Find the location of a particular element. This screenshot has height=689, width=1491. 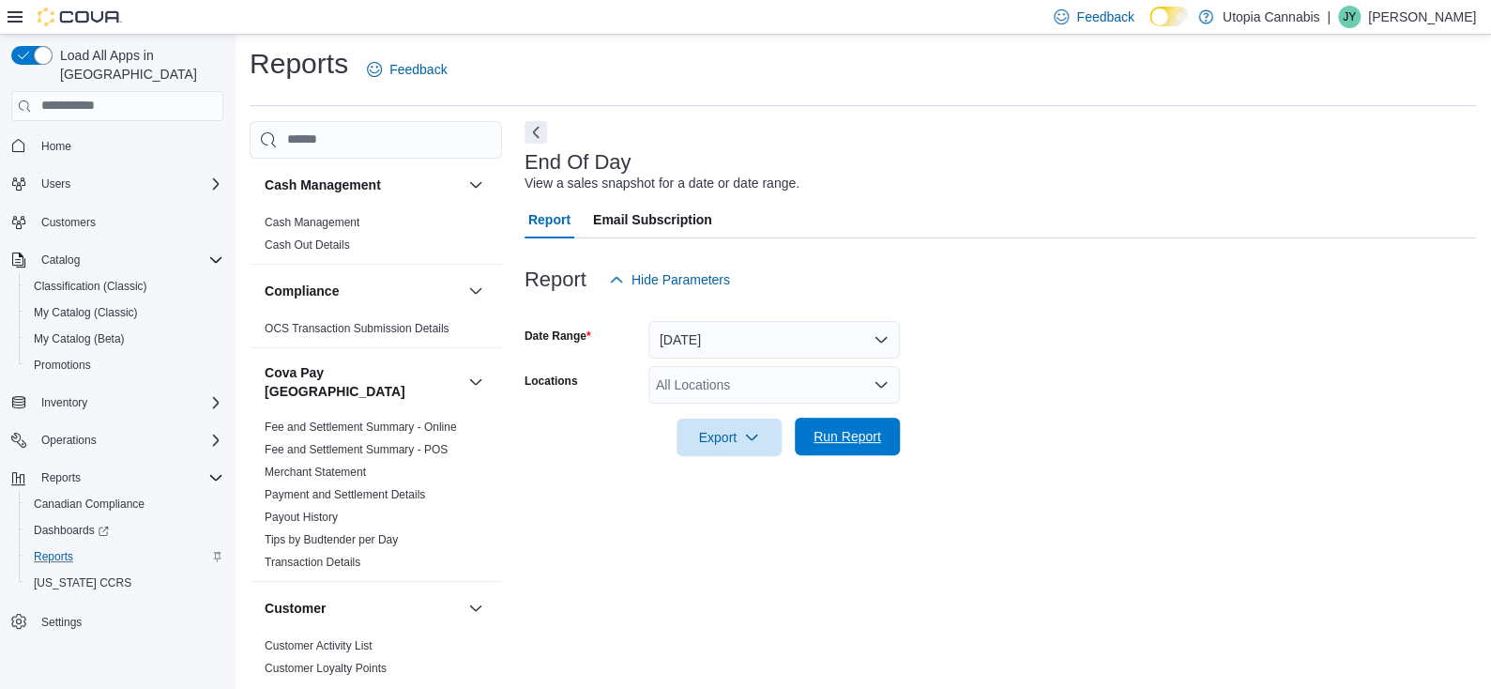

span: Settings is located at coordinates (129, 620).